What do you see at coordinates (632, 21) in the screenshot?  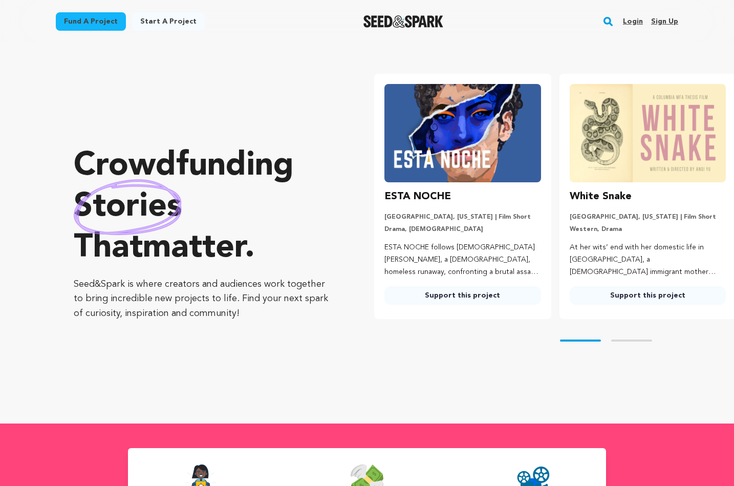 I see `a: Login` at bounding box center [632, 21].